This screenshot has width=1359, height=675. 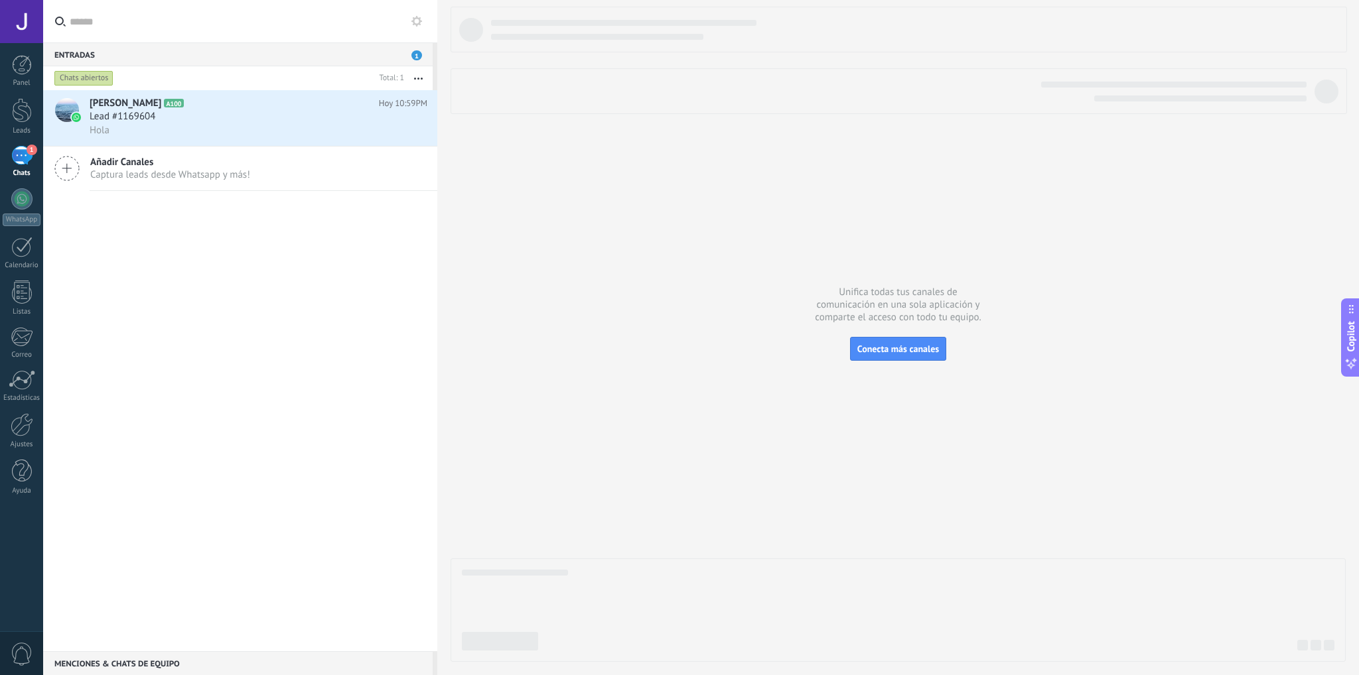 I want to click on div: Entradas, so click(x=238, y=54).